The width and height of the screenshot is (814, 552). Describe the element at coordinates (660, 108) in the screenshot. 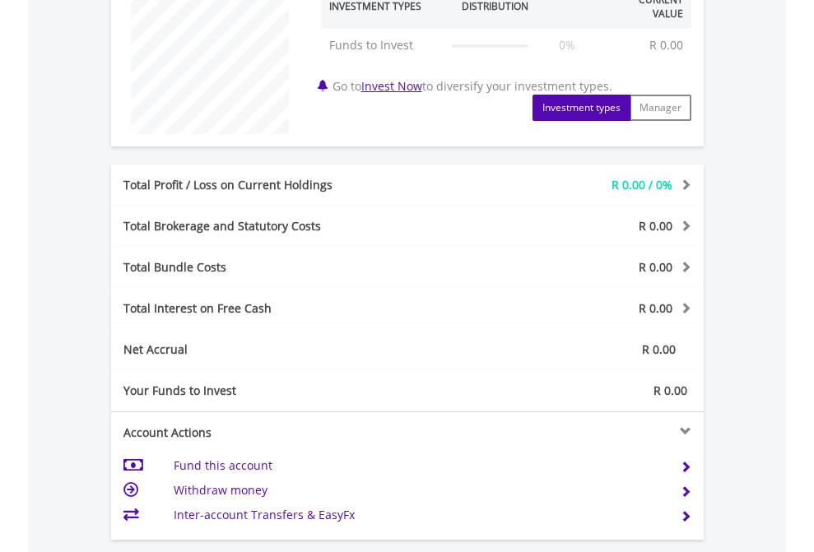

I see `button: Manager` at that location.